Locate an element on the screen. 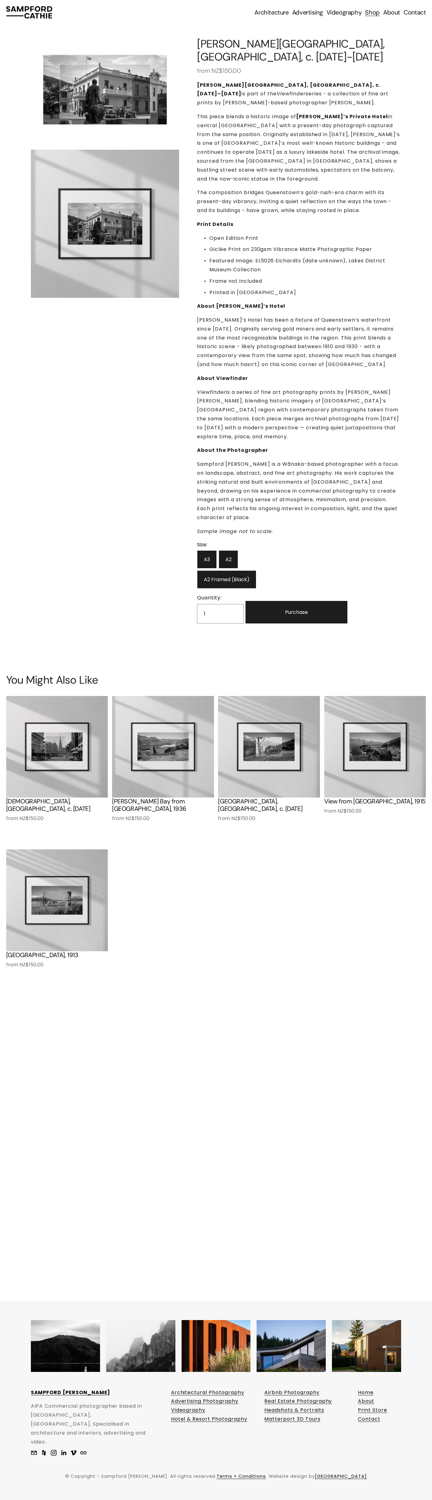 This screenshot has width=432, height=1500. a: Architectural Photography is located at coordinates (207, 1393).